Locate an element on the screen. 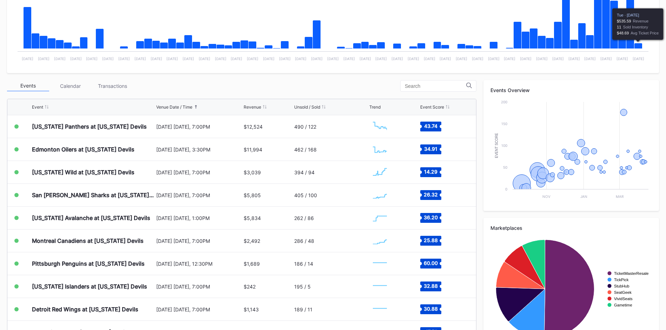 The width and height of the screenshot is (666, 330). text: 60.00 is located at coordinates (431, 263).